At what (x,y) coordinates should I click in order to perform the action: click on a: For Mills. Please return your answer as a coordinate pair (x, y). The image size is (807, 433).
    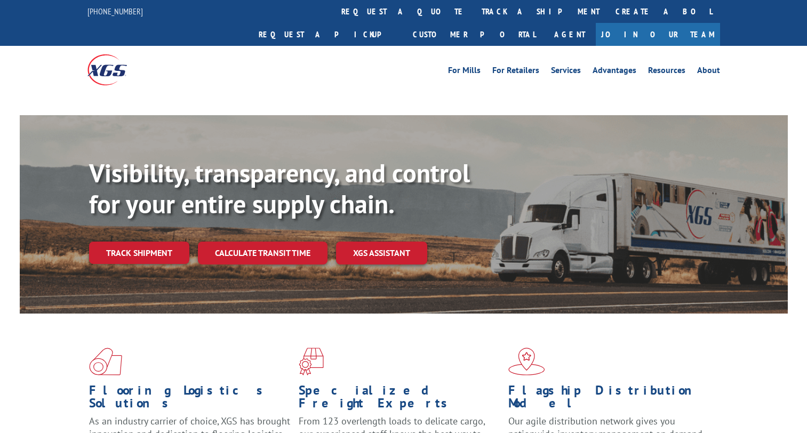
    Looking at the image, I should click on (464, 72).